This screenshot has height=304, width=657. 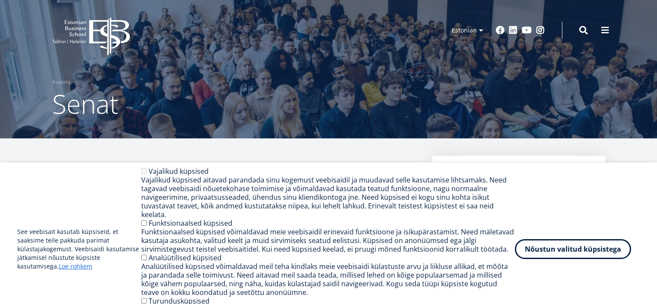 What do you see at coordinates (500, 30) in the screenshot?
I see `a: Facebook` at bounding box center [500, 30].